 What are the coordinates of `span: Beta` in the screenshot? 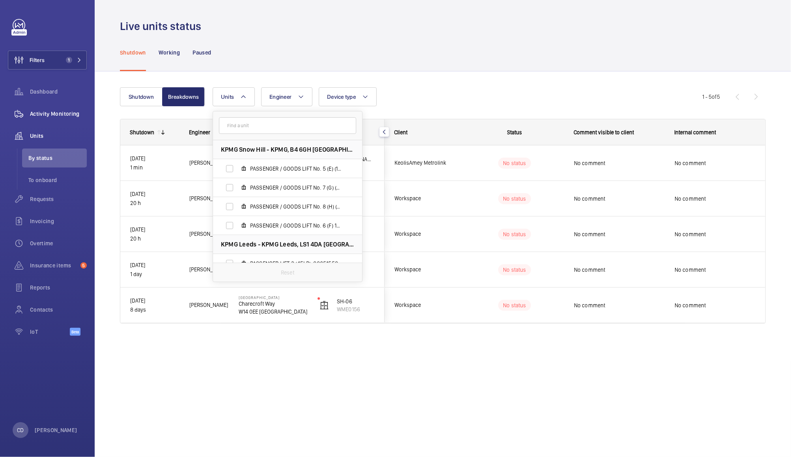 It's located at (75, 332).